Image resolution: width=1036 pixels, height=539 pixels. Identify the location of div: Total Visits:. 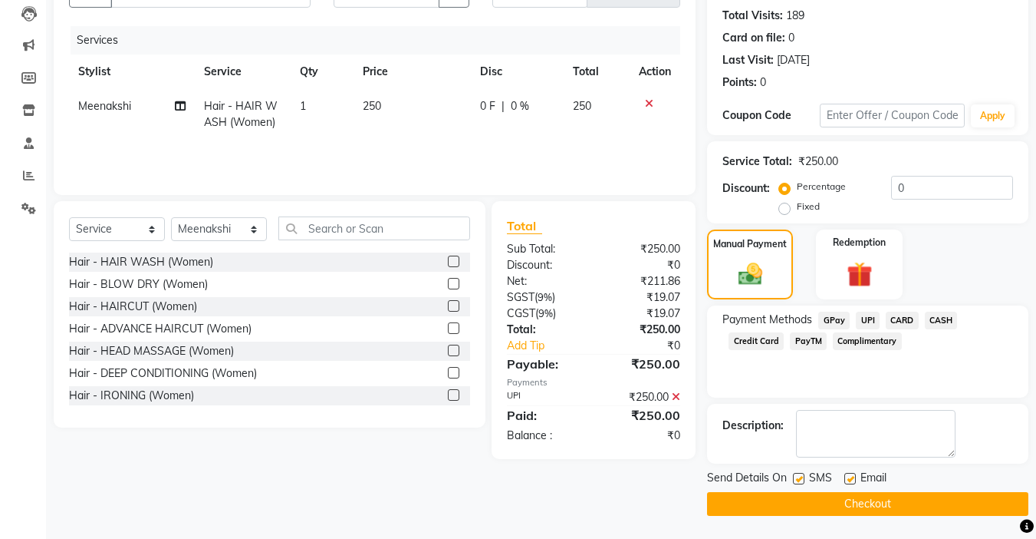
(753, 15).